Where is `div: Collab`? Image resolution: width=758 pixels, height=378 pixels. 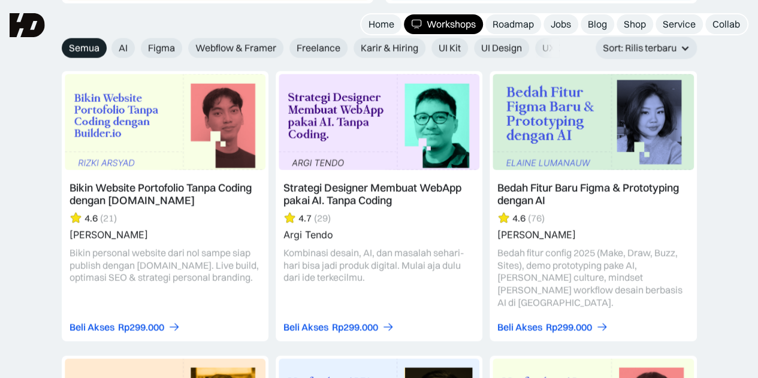 div: Collab is located at coordinates (727, 24).